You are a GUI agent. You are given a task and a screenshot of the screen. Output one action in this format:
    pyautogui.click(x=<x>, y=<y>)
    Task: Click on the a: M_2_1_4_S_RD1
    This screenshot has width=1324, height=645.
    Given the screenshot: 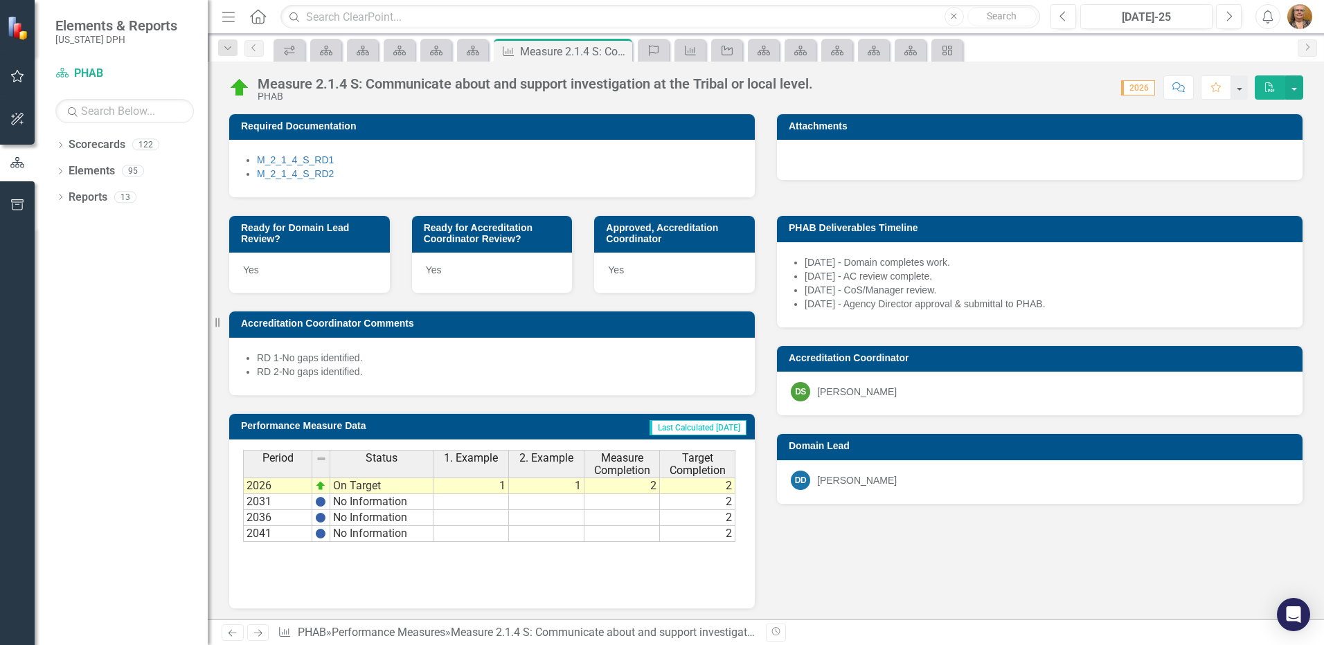 What is the action you would take?
    pyautogui.click(x=295, y=160)
    